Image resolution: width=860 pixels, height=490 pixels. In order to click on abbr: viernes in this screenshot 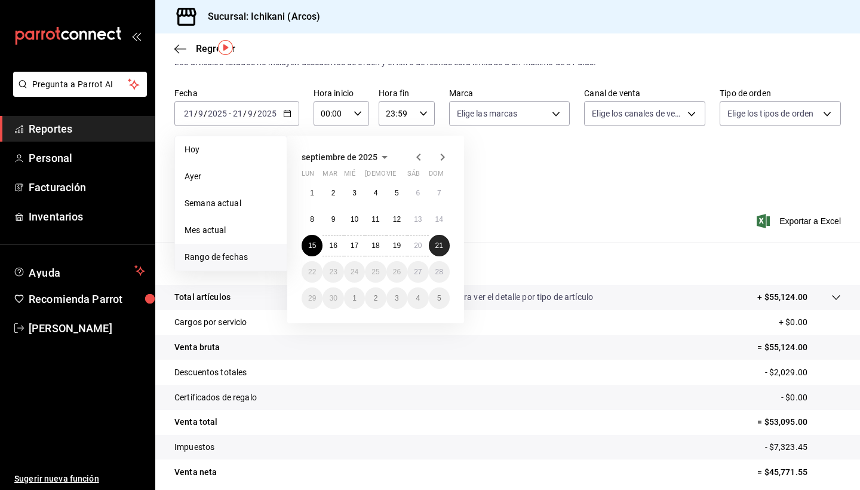, I will do `click(391, 176)`.